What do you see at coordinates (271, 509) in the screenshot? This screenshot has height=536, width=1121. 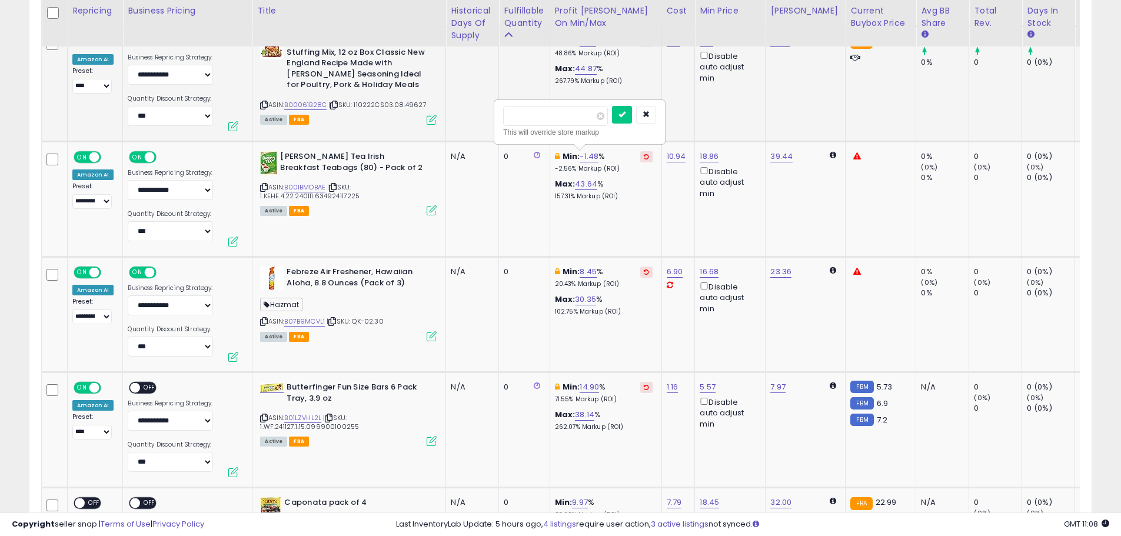 I see `img: 51+jYIa8+3L._SL40_.jpg` at bounding box center [271, 509].